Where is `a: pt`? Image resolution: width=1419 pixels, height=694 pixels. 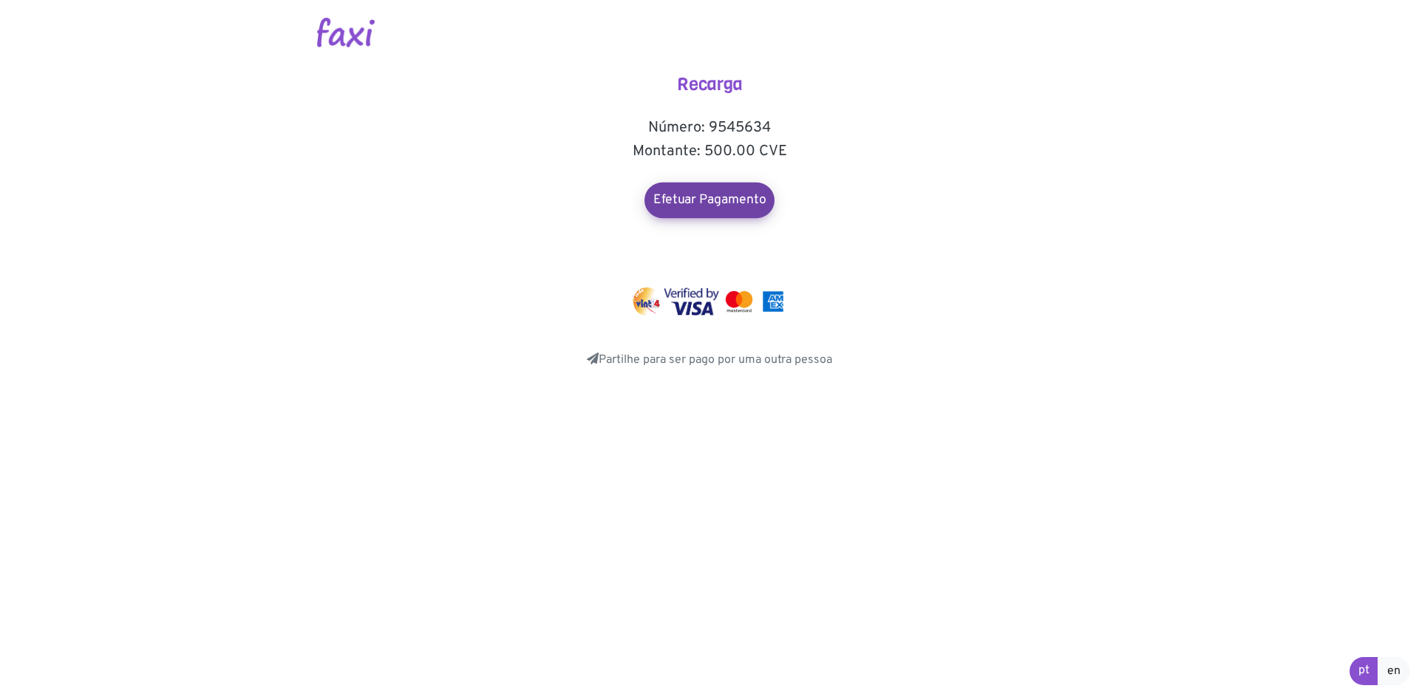
a: pt is located at coordinates (1364, 671).